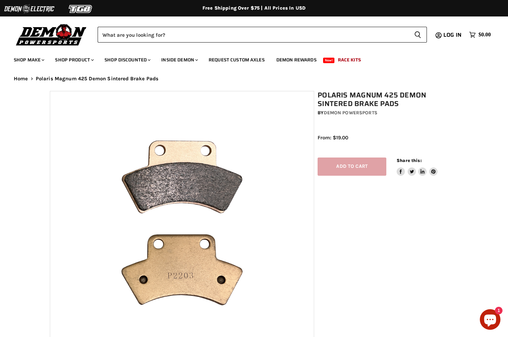 The image size is (508, 337). I want to click on span: New!, so click(329, 60).